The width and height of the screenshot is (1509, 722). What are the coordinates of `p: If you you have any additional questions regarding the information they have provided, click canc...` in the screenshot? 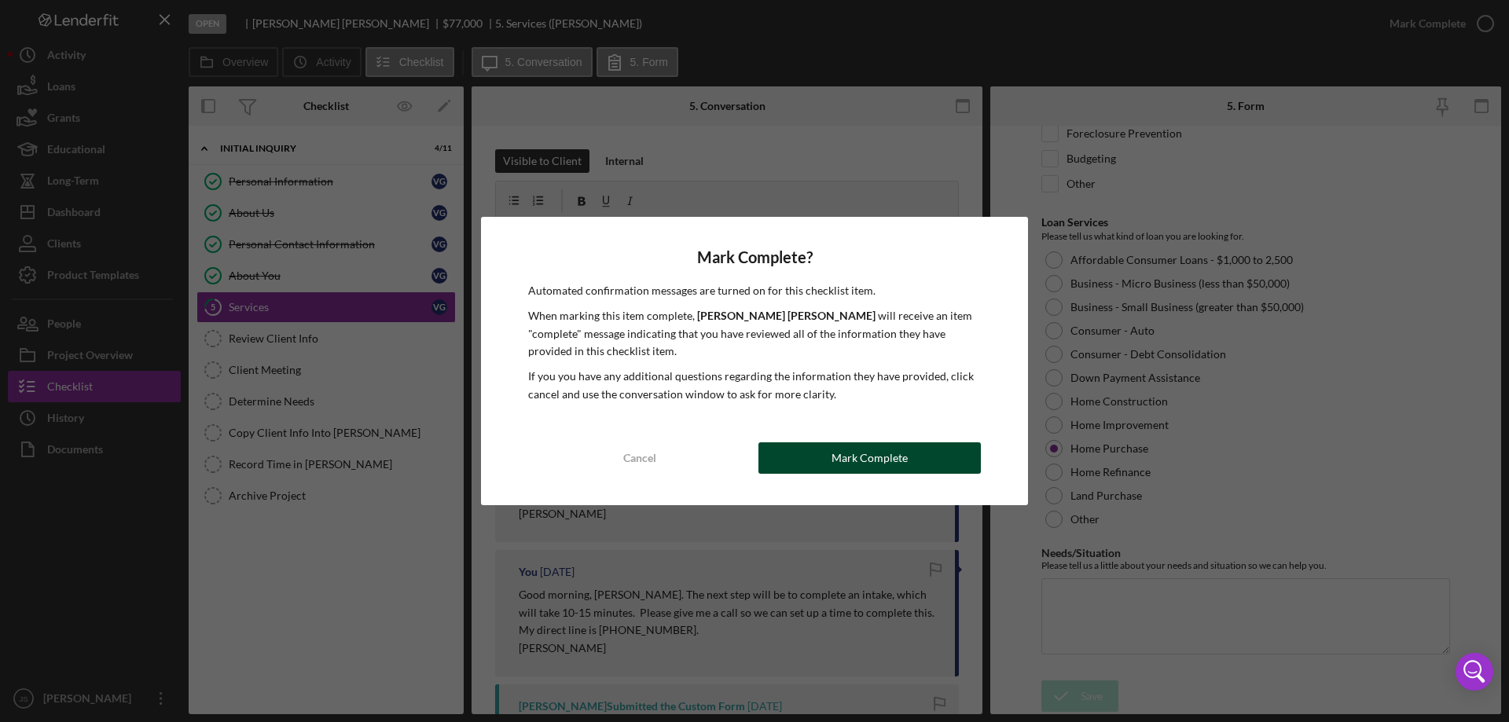 It's located at (754, 385).